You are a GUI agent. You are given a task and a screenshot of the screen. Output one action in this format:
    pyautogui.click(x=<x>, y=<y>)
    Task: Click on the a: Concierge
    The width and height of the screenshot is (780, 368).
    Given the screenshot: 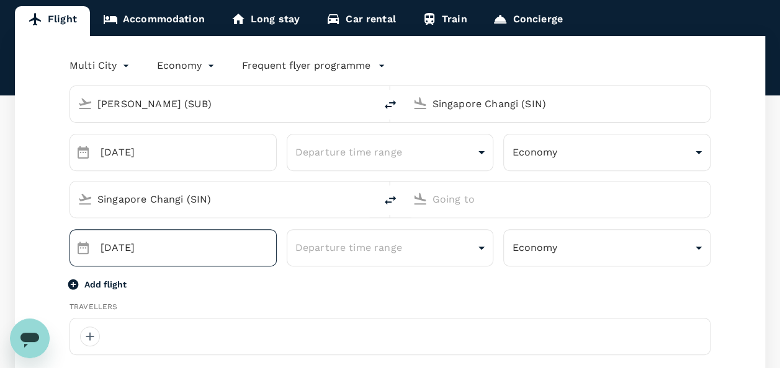 What is the action you would take?
    pyautogui.click(x=527, y=21)
    